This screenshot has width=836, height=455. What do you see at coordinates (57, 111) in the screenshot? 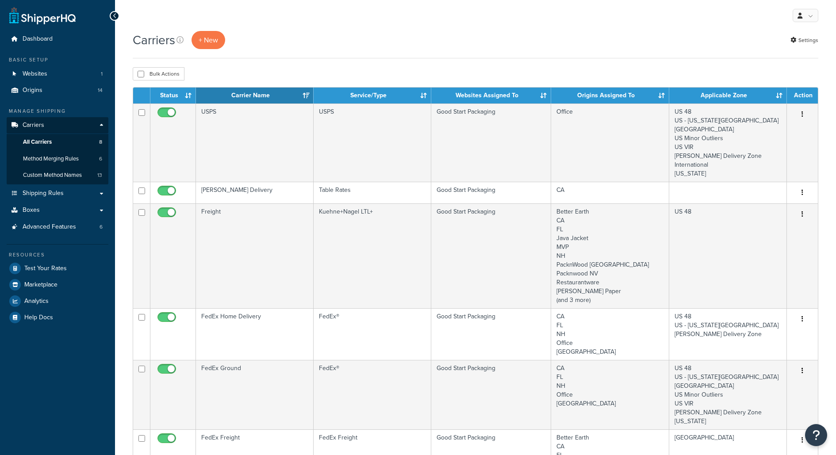
I see `div: Manage Shipping` at bounding box center [57, 111].